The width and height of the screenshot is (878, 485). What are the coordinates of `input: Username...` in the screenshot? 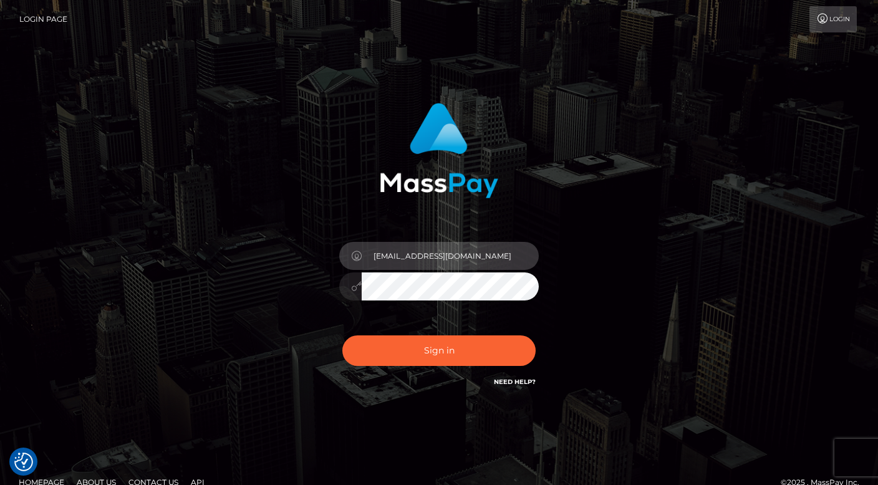 It's located at (450, 256).